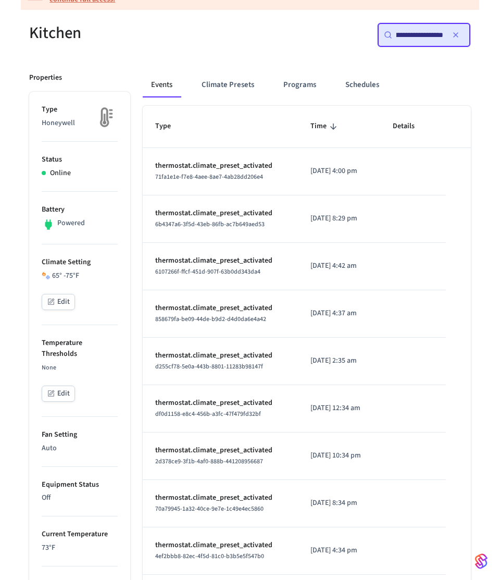 The image size is (500, 580). What do you see at coordinates (300, 85) in the screenshot?
I see `button: Programs` at bounding box center [300, 85].